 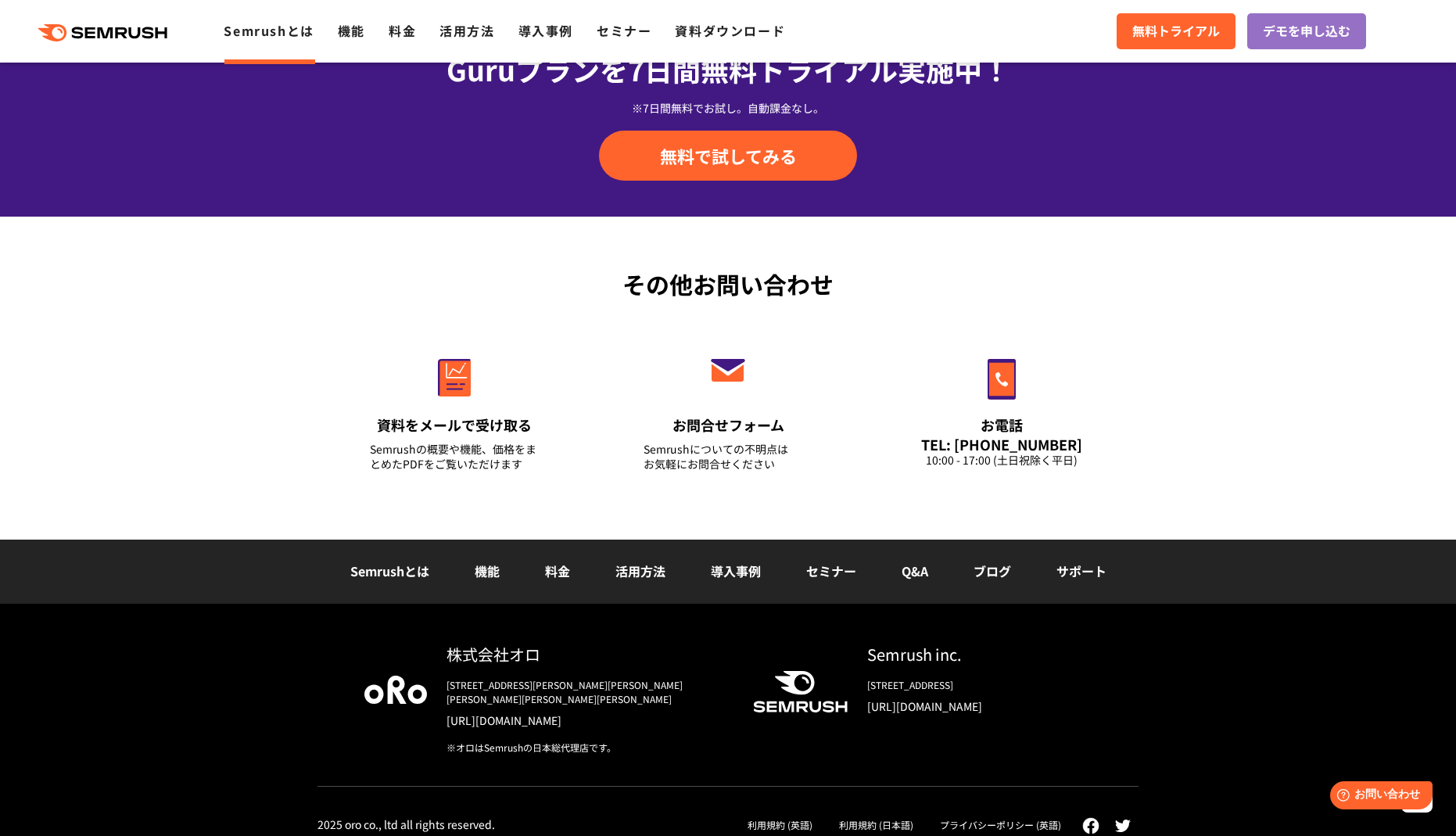 What do you see at coordinates (780, 824) in the screenshot?
I see `a: 利用規約 (英語)` at bounding box center [780, 824].